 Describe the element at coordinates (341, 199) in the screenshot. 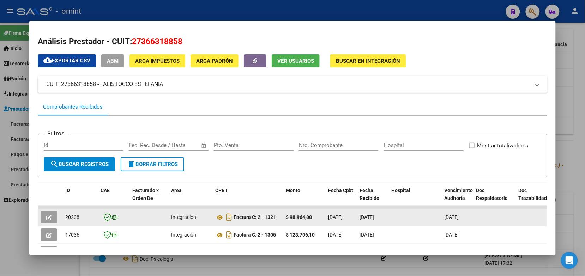

I see `datatable-header-cell: Fecha Cpbt` at that location.